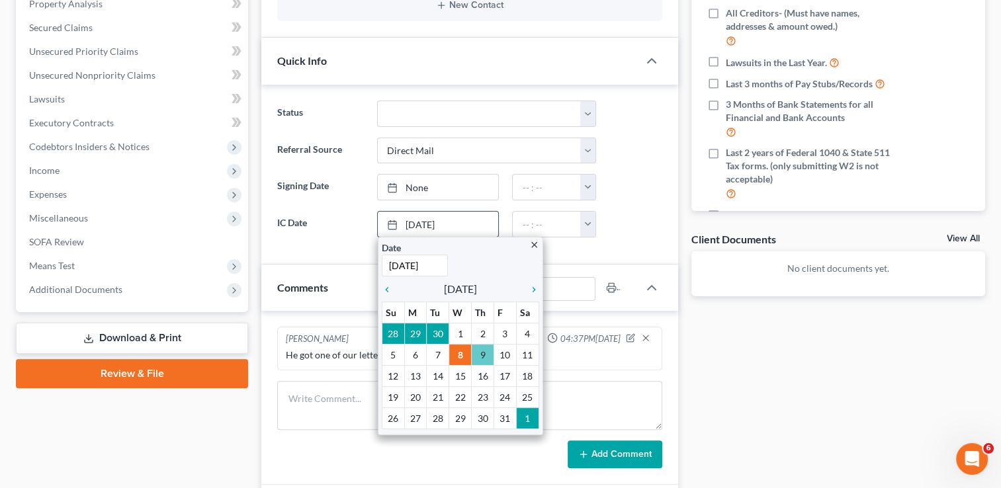  I want to click on span: Lawsuits, so click(47, 99).